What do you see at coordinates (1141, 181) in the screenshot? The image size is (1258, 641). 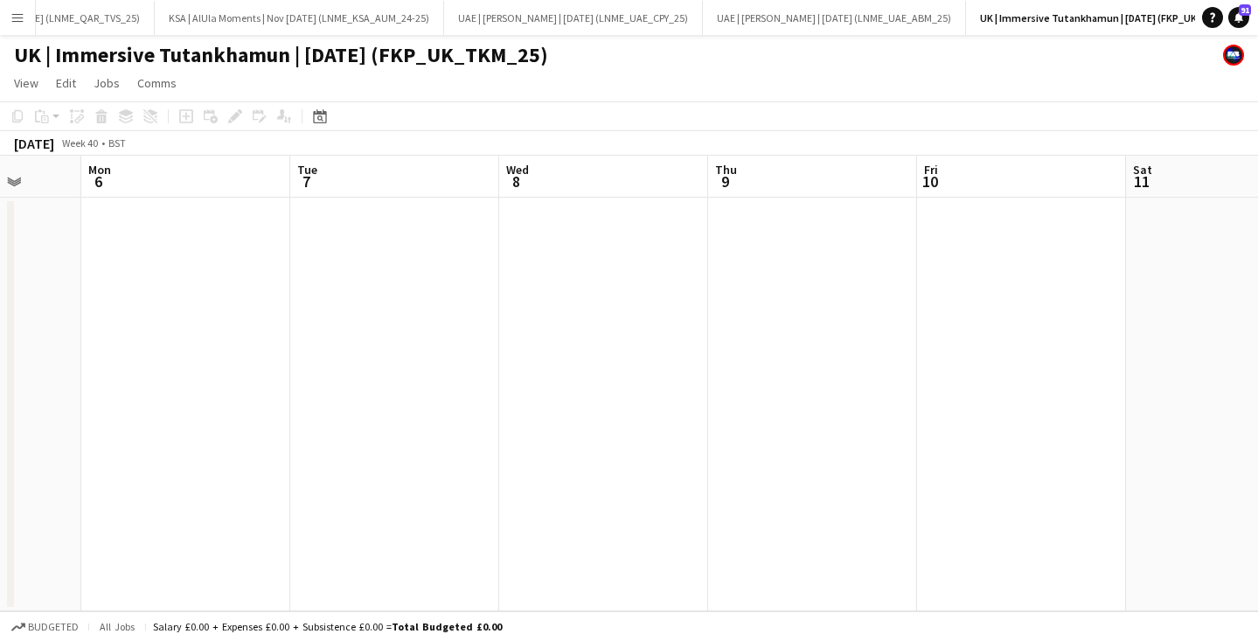 I see `span: 11` at bounding box center [1141, 181].